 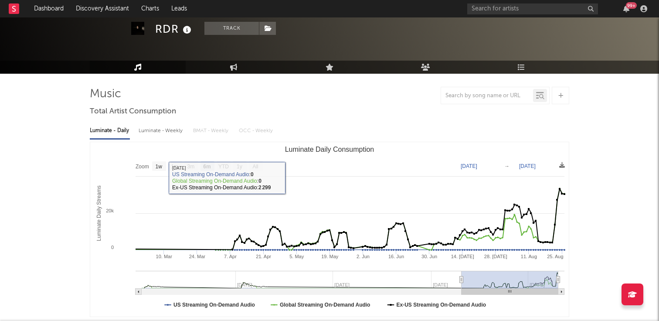 I want to click on text: All, so click(x=255, y=167).